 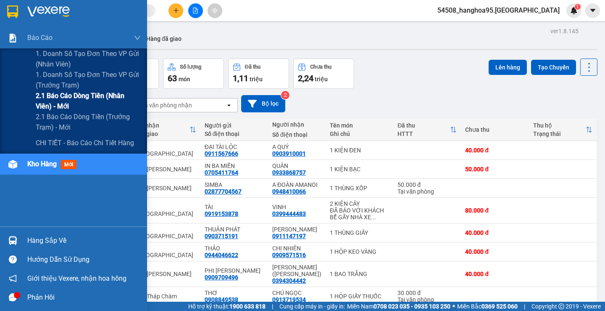 What do you see at coordinates (289, 280) in the screenshot?
I see `div: 0394304442` at bounding box center [289, 280].